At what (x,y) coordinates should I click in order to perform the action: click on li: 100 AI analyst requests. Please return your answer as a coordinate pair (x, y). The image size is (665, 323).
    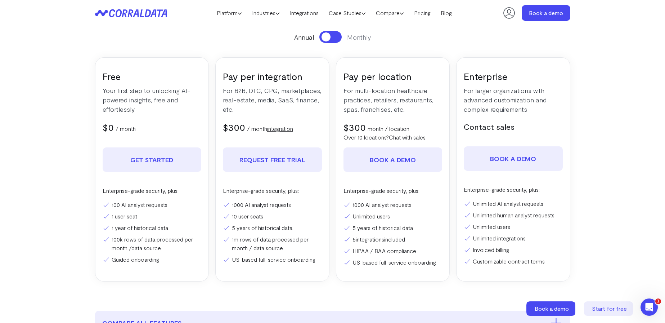
    Looking at the image, I should click on (152, 205).